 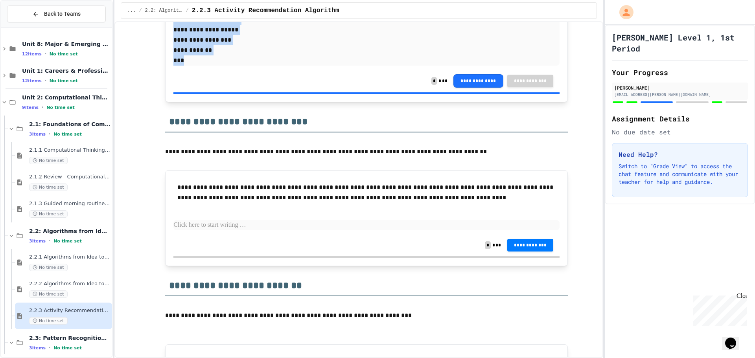 I want to click on h2: Assignment Details, so click(x=680, y=119).